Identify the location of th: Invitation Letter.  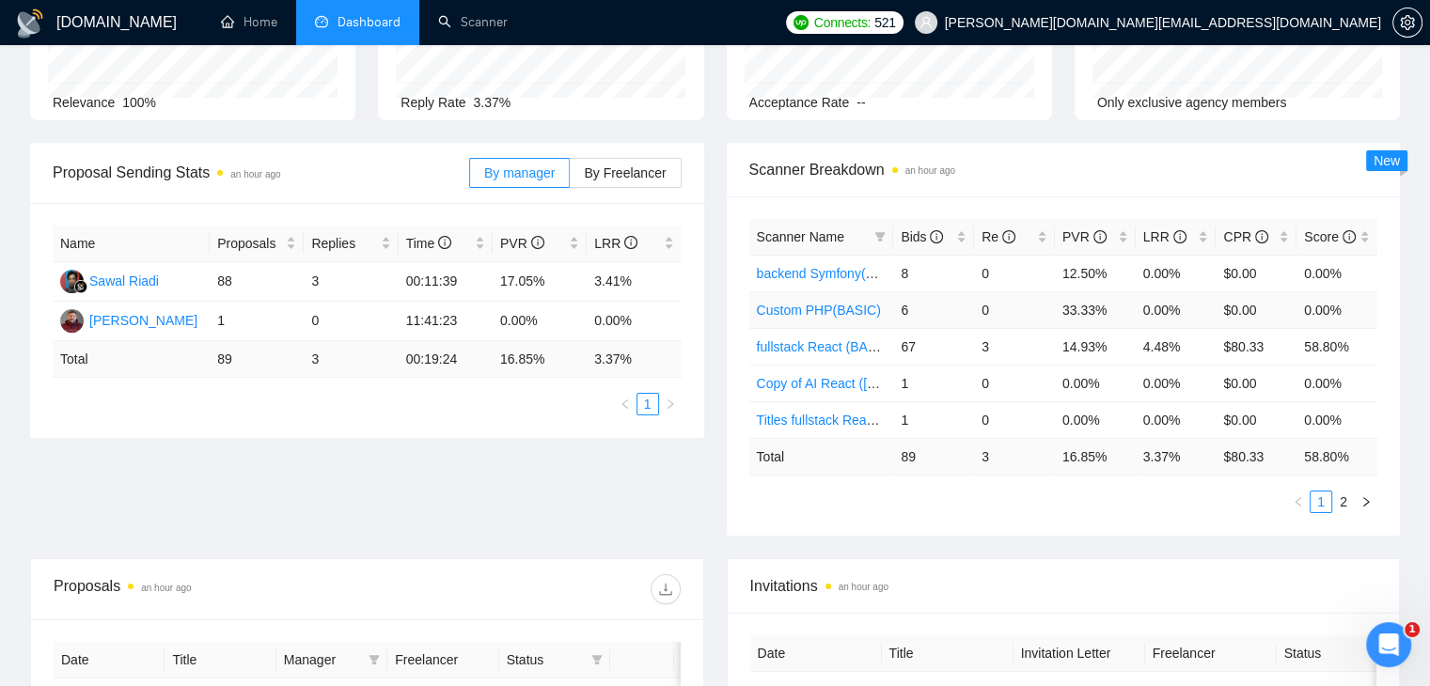
(1079, 653).